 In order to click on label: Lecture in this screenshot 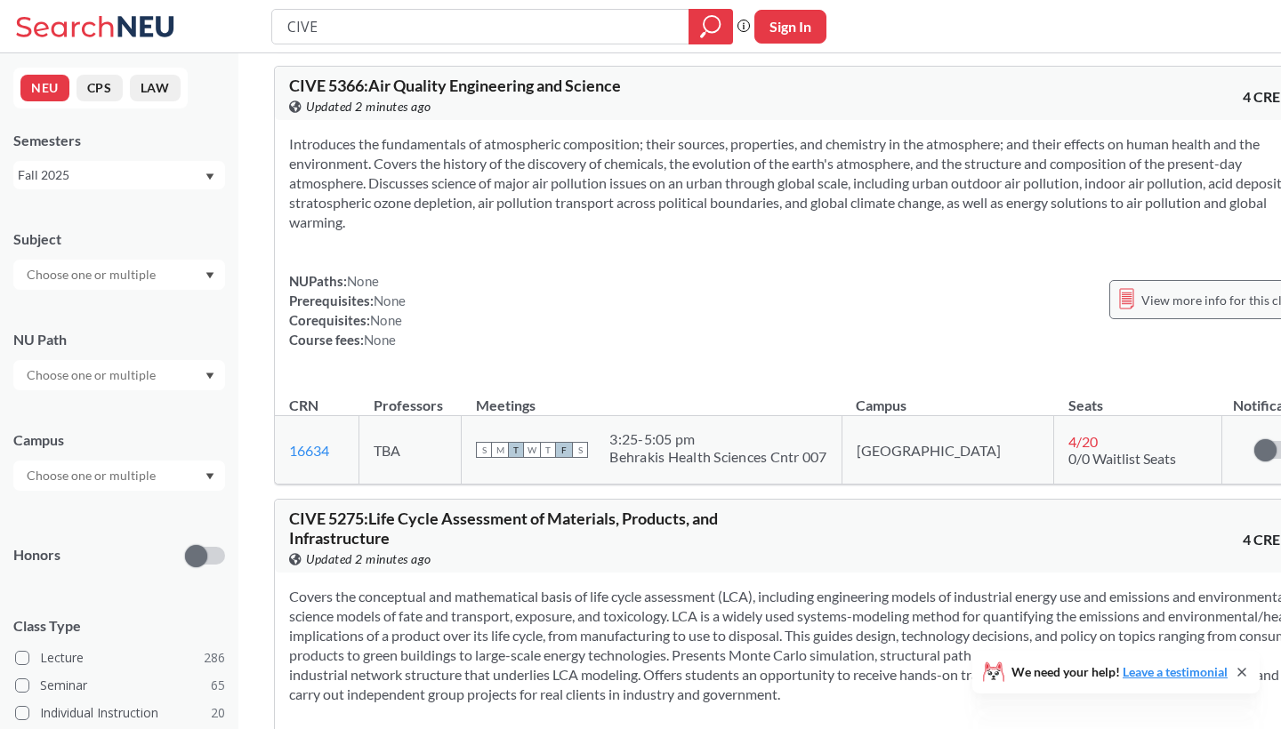, I will do `click(120, 658)`.